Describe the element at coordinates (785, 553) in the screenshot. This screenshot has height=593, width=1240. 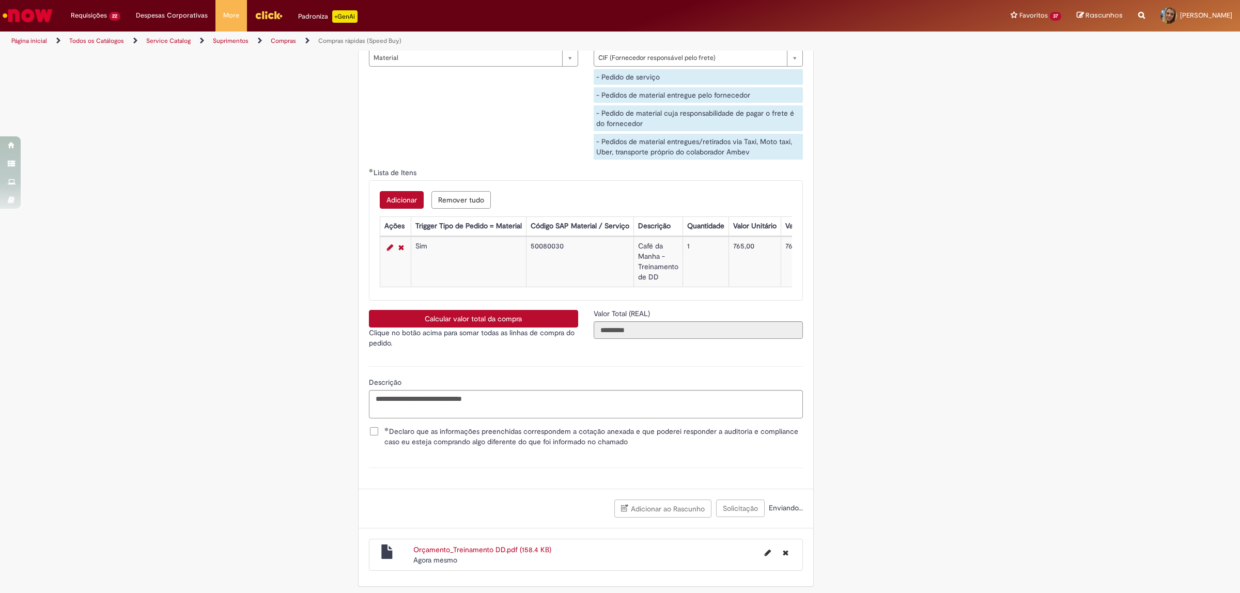
I see `button: Excluir Orçamento_Treinamento DD.pdf` at that location.